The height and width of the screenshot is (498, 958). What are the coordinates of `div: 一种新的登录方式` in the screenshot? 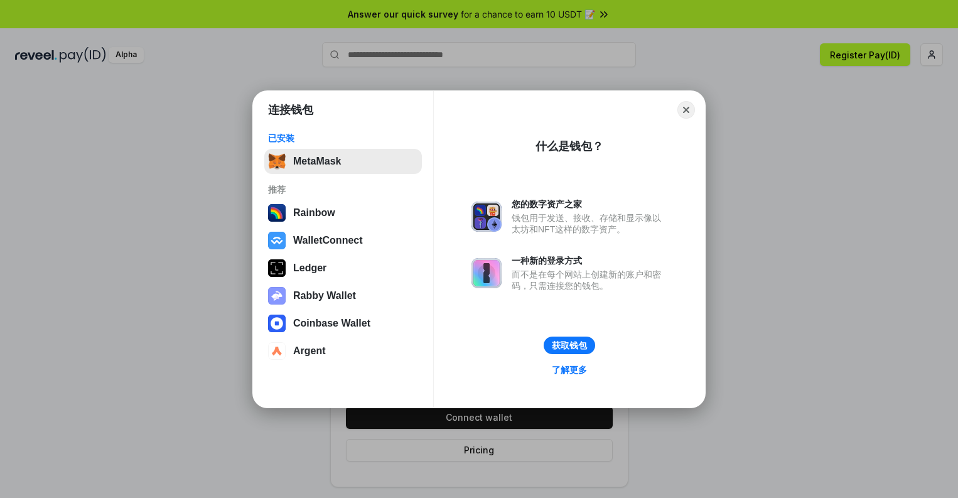 It's located at (589, 261).